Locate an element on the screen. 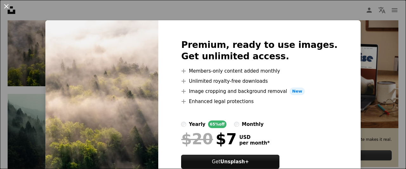 This screenshot has width=406, height=169. li: Enhanced legal protections is located at coordinates (259, 102).